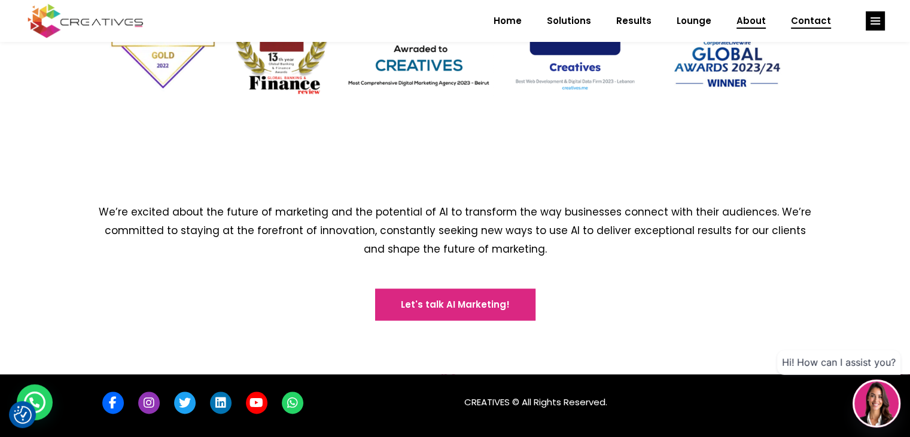 The width and height of the screenshot is (910, 437). I want to click on a: Solutions, so click(569, 21).